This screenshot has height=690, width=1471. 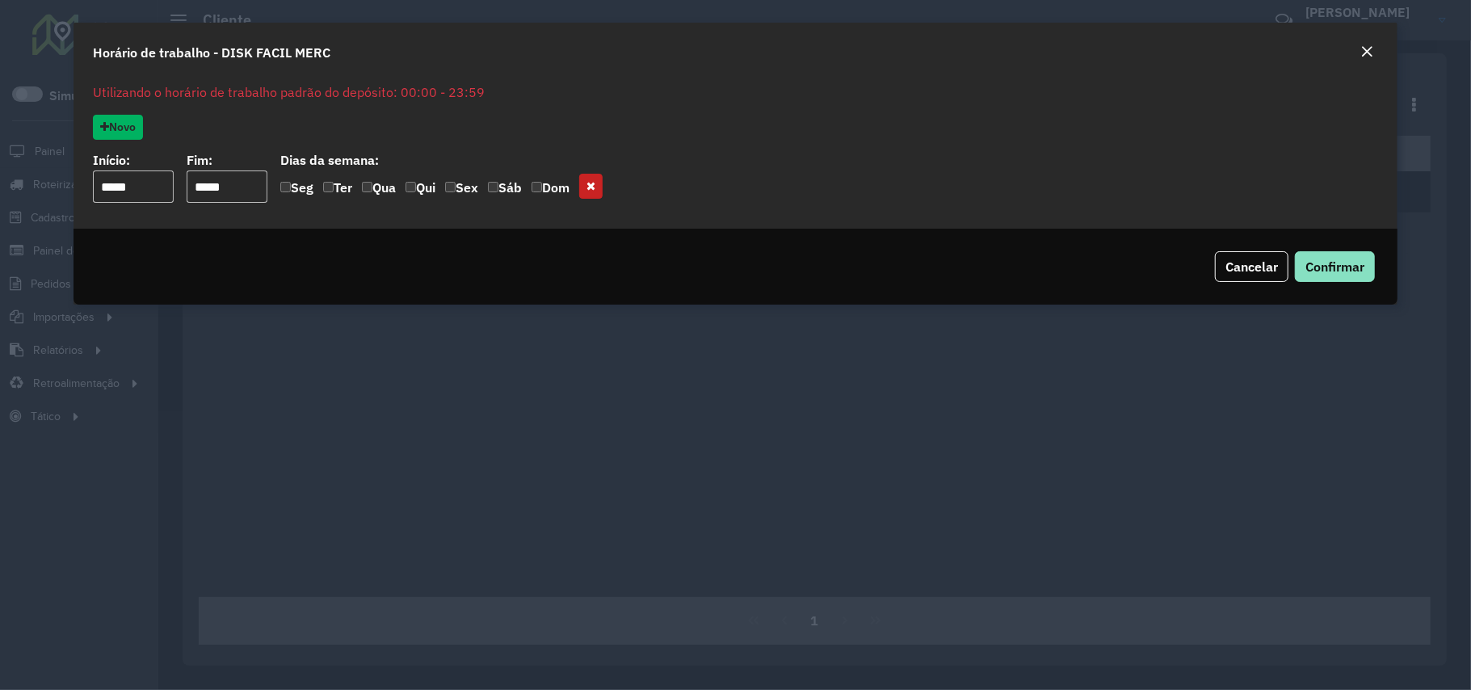 What do you see at coordinates (112, 160) in the screenshot?
I see `label: Início:` at bounding box center [112, 160].